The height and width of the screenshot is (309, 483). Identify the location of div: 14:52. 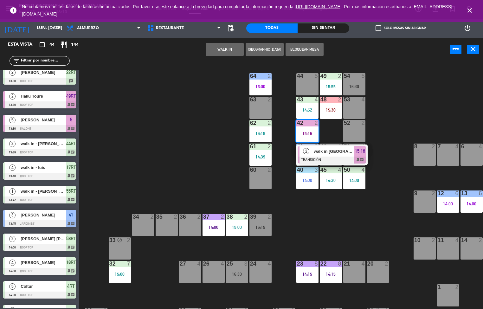
(307, 110).